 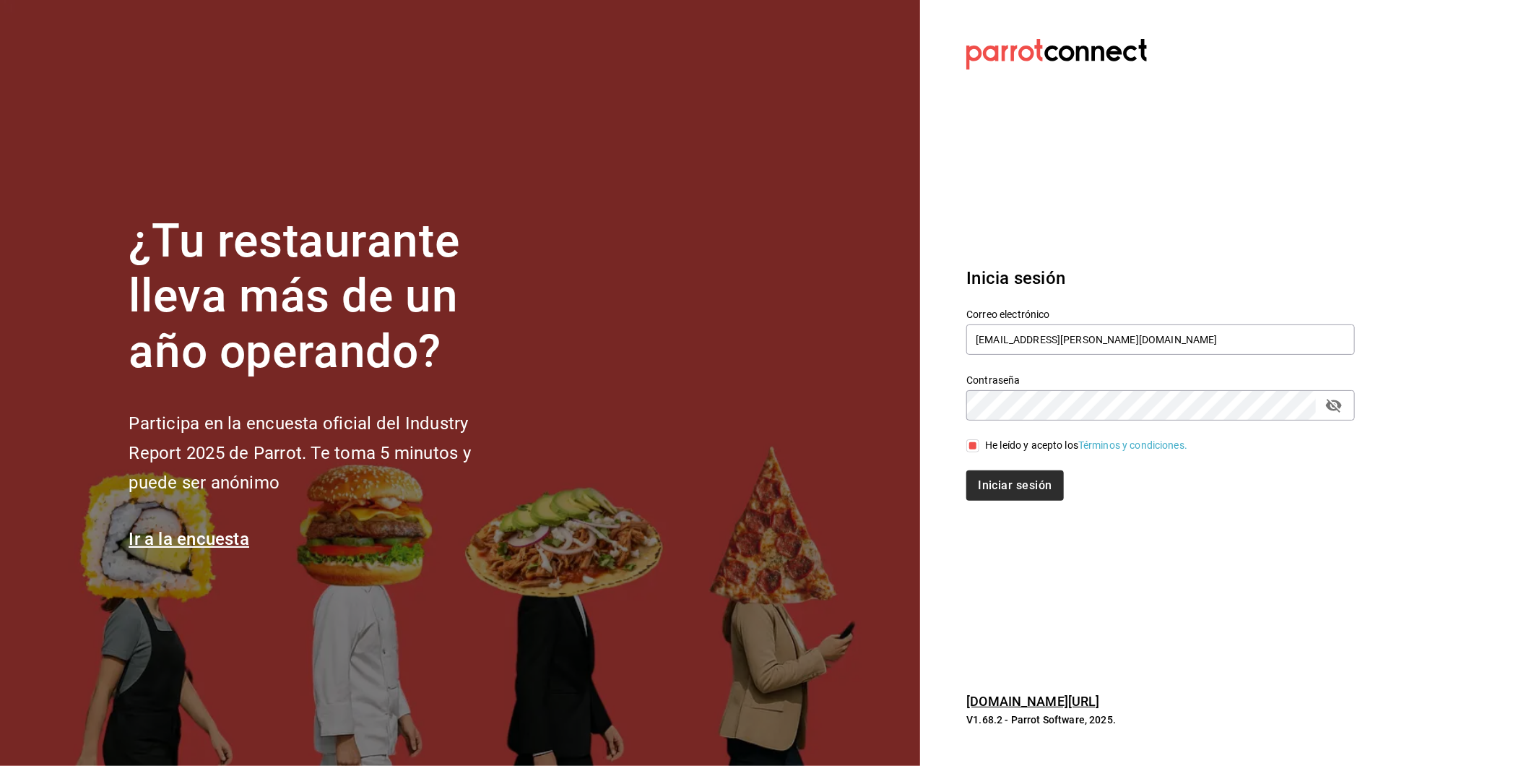 I want to click on a: Términos y condiciones., so click(x=1132, y=445).